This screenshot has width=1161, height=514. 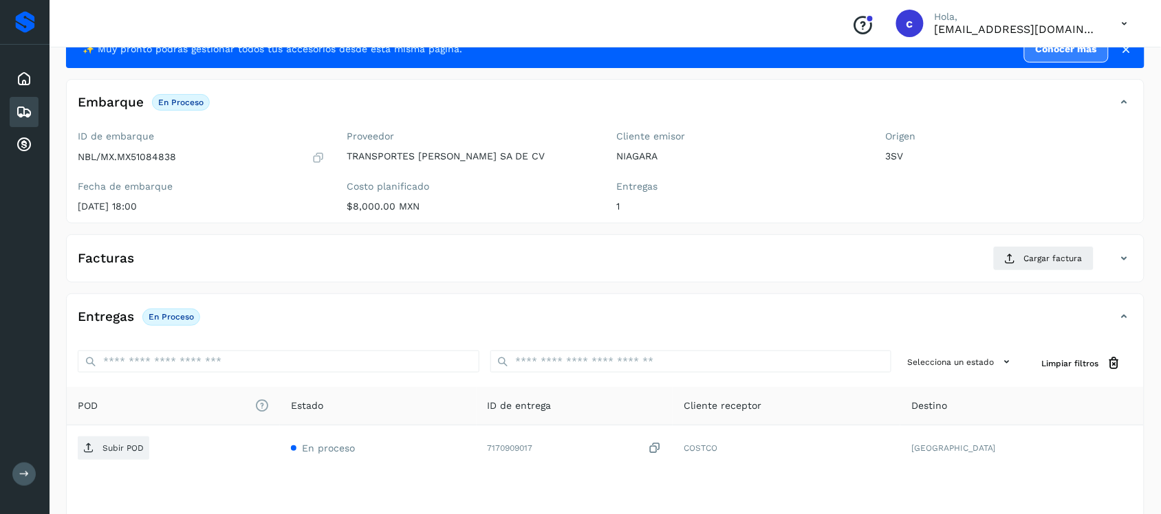 What do you see at coordinates (961, 362) in the screenshot?
I see `button: Selecciona un estado` at bounding box center [961, 362].